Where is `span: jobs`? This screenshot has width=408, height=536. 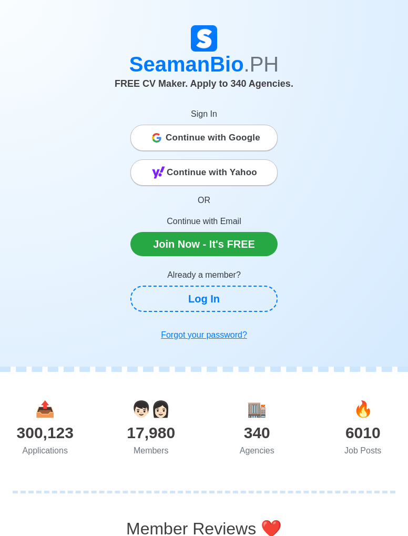 span: jobs is located at coordinates (363, 408).